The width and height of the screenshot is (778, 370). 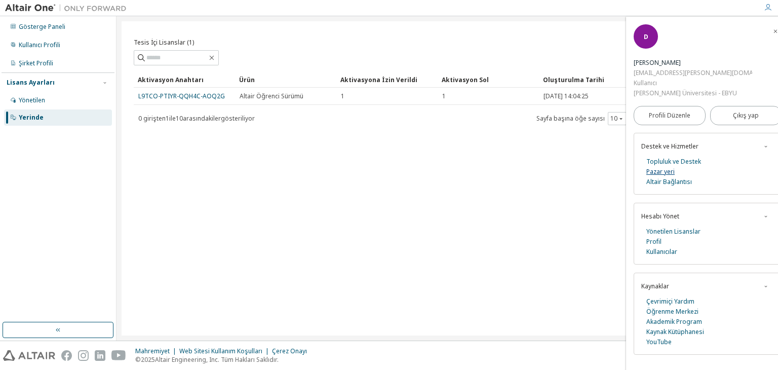 I want to click on a: Kaynak Kütüphanesi, so click(x=676, y=332).